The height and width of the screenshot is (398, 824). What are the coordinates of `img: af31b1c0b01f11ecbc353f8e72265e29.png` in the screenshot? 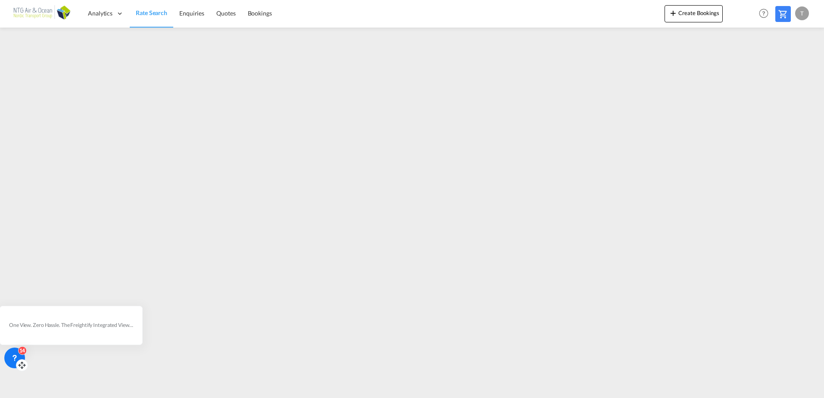 It's located at (42, 13).